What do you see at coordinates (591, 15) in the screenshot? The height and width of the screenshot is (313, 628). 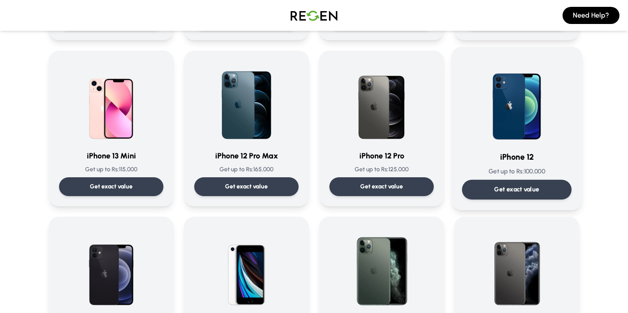 I see `button: Need Help?` at bounding box center [591, 15].